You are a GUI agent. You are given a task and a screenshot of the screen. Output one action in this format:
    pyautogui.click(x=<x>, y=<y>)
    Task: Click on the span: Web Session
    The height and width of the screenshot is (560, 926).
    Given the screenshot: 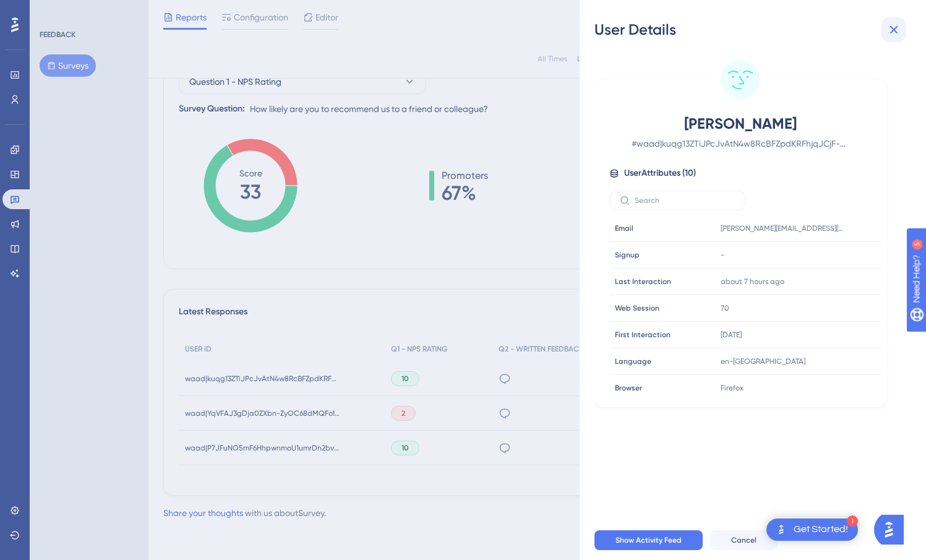 What is the action you would take?
    pyautogui.click(x=637, y=308)
    